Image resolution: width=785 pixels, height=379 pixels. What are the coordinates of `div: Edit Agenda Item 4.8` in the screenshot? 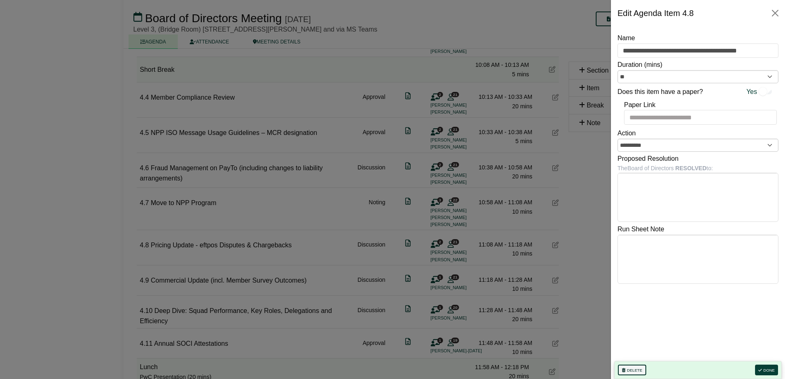 It's located at (656, 13).